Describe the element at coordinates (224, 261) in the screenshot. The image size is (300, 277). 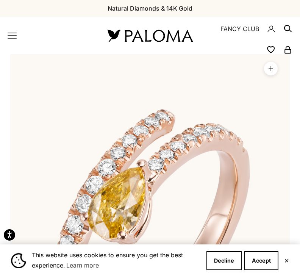
I see `button: Decline` at that location.